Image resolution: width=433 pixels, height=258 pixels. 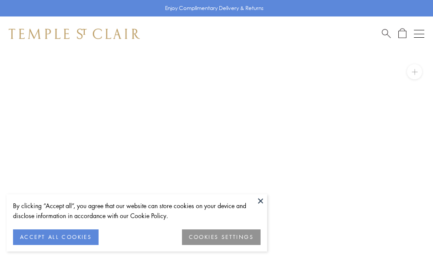 What do you see at coordinates (214, 8) in the screenshot?
I see `p: Enjoy Complimentary Delivery & Returns` at bounding box center [214, 8].